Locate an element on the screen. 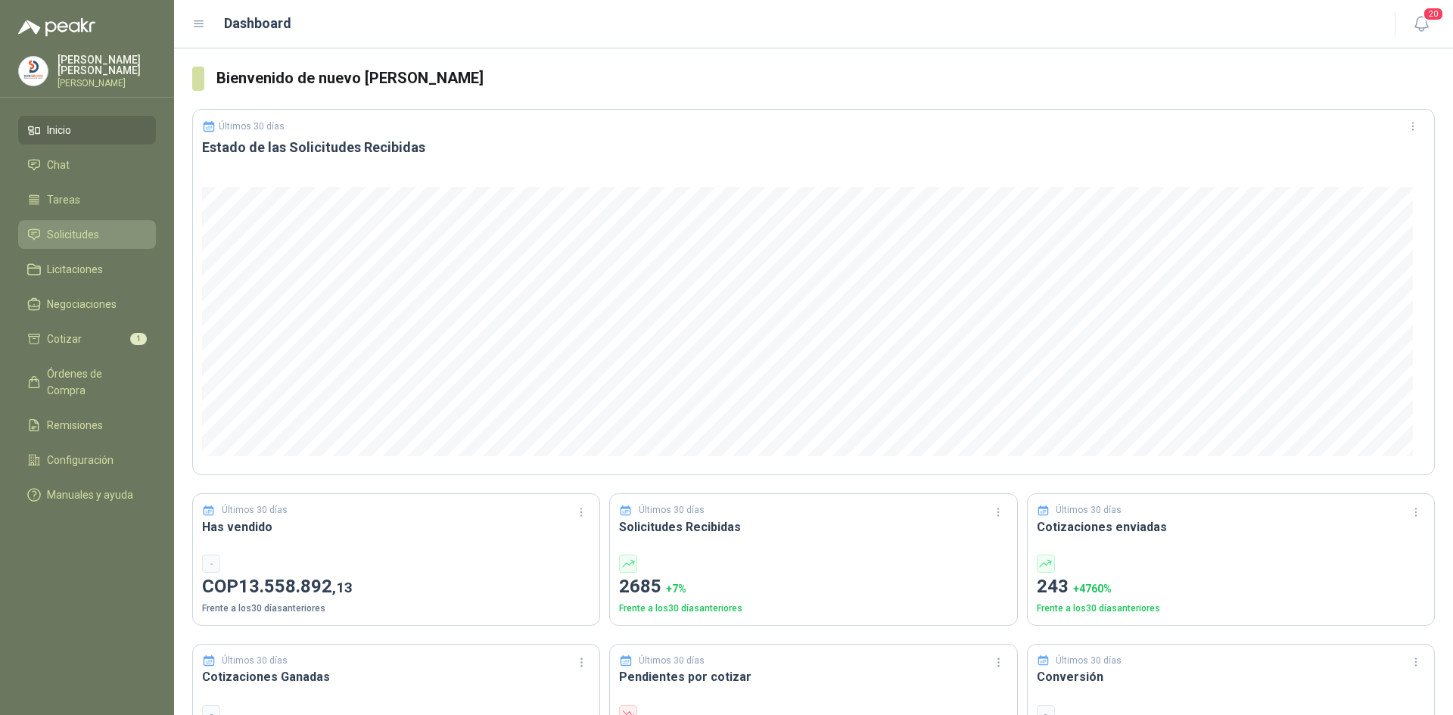 The image size is (1453, 715). img: Logo peakr is located at coordinates (57, 27).